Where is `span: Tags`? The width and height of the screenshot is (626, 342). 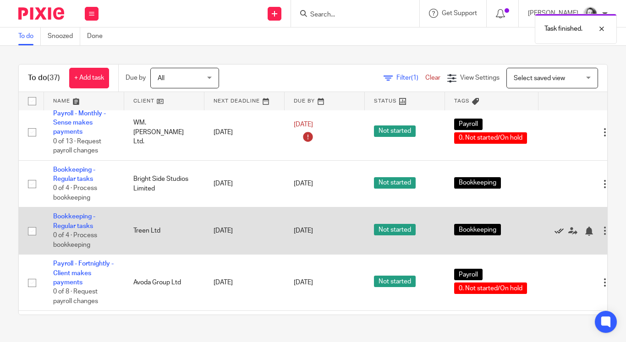
span: Tags is located at coordinates (462, 101).